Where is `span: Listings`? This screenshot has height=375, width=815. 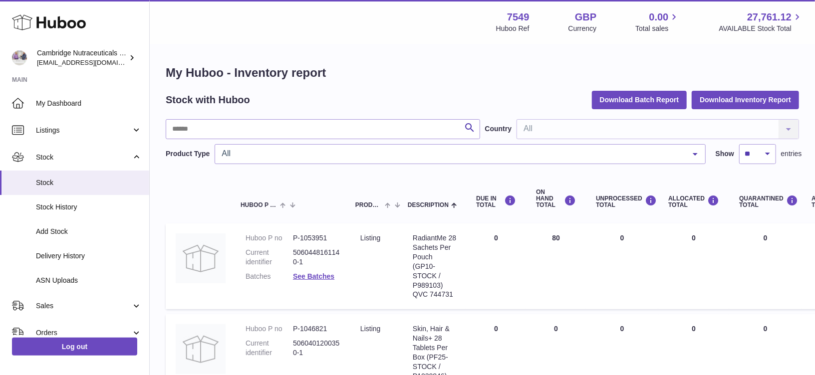
span: Listings is located at coordinates (83, 130).